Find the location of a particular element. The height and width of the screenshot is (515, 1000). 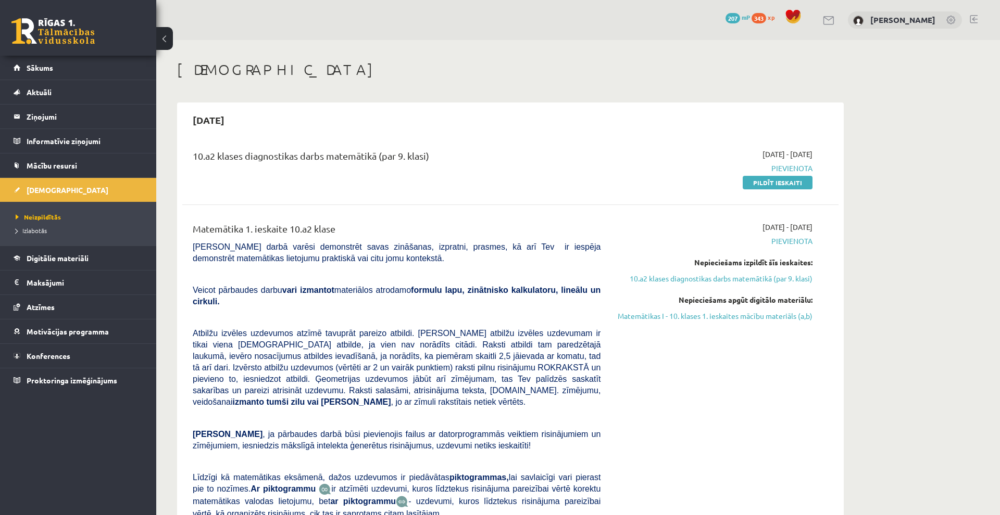

b: Ar piktogrammu is located at coordinates (283, 489).